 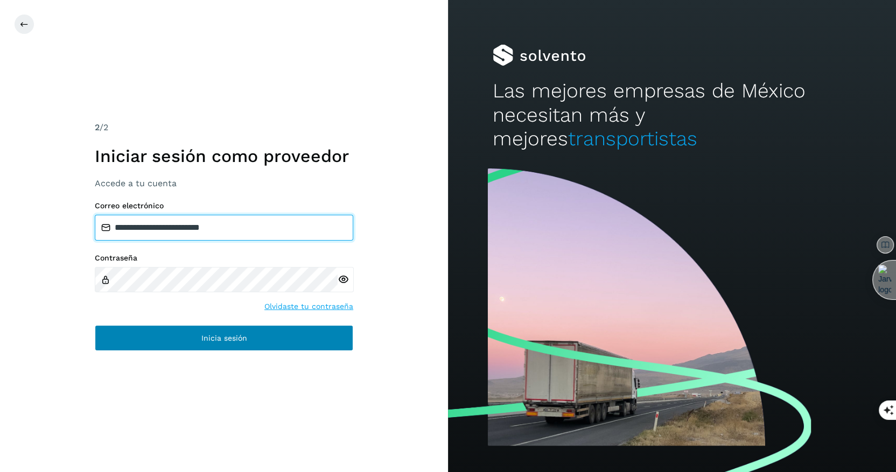 I want to click on button: Inicia sesión, so click(x=224, y=338).